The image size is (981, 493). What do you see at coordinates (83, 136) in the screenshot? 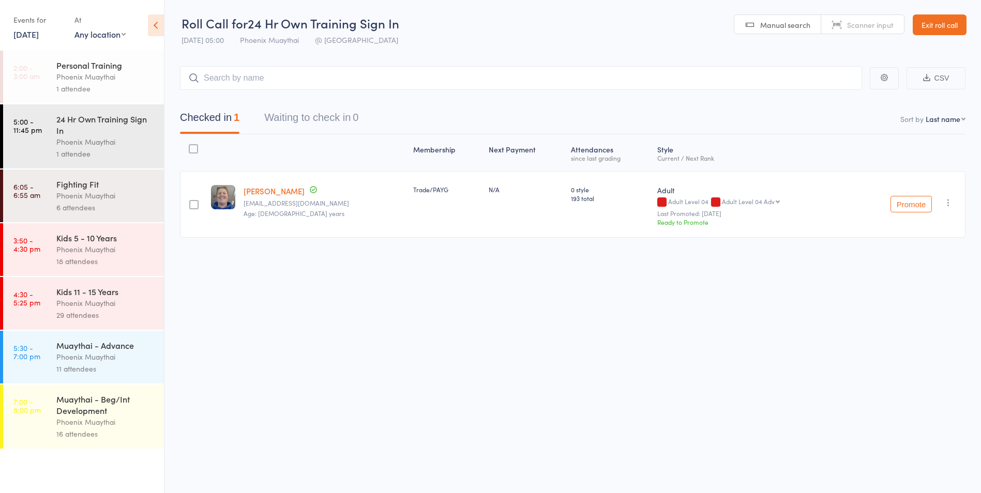
I see `a: 5:00 -11:45 pm24 Hr Own Training Sign InPhoenix Muaythai1 attendee` at bounding box center [83, 136].